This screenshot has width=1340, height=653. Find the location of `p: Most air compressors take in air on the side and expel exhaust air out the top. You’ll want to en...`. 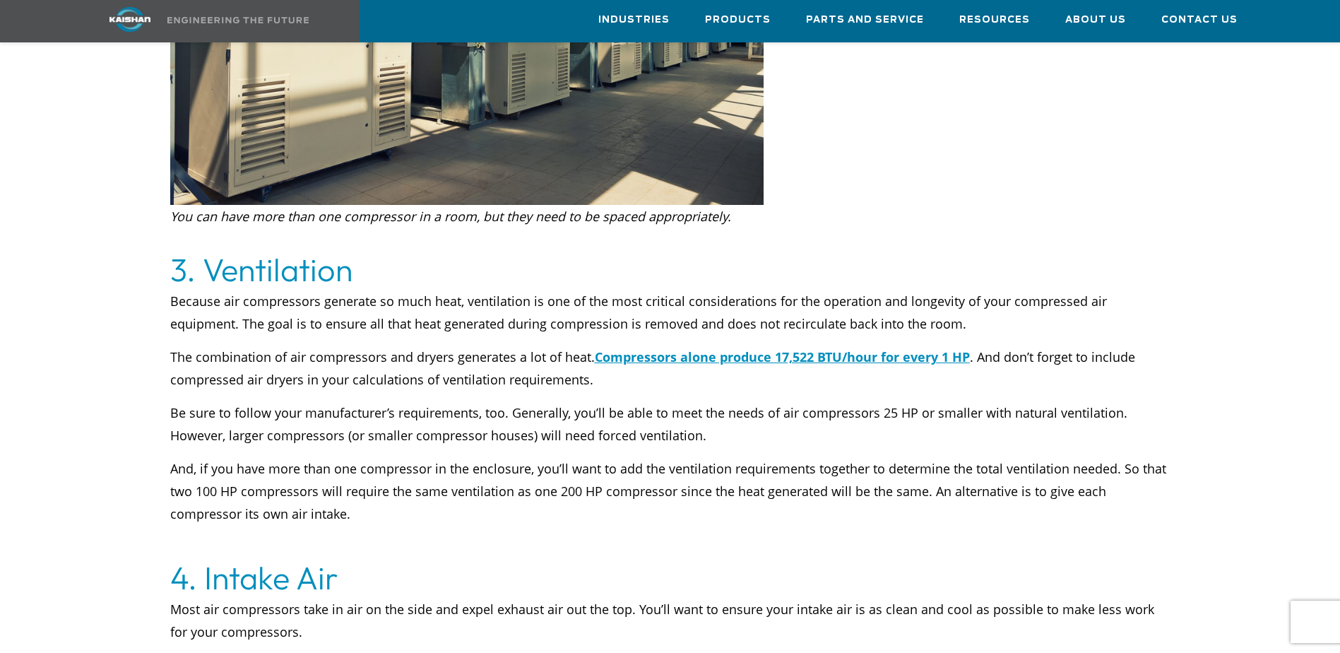

p: Most air compressors take in air on the side and expel exhaust air out the top. You’ll want to en... is located at coordinates (670, 620).